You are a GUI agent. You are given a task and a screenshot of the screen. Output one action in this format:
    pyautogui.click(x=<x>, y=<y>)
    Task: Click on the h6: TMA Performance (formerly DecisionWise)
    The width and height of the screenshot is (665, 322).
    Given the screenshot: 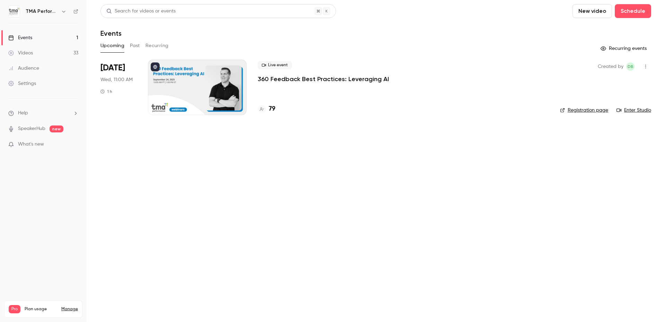 What is the action you would take?
    pyautogui.click(x=42, y=11)
    